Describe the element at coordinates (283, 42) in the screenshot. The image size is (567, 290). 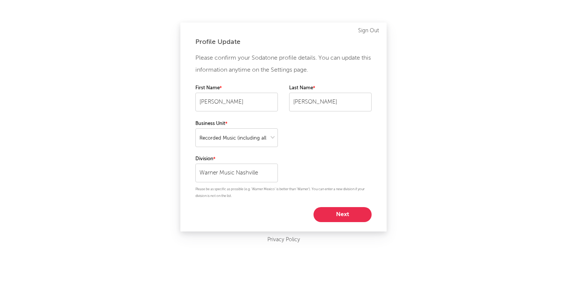
I see `div: Profile Update` at that location.